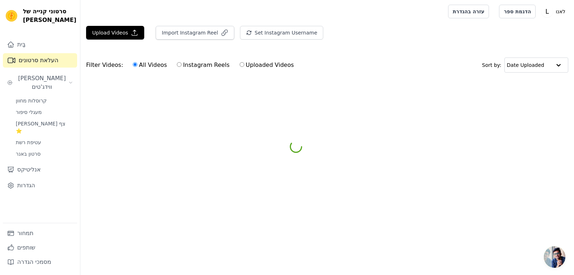 This screenshot has height=275, width=574. I want to click on label: All Videos, so click(150, 65).